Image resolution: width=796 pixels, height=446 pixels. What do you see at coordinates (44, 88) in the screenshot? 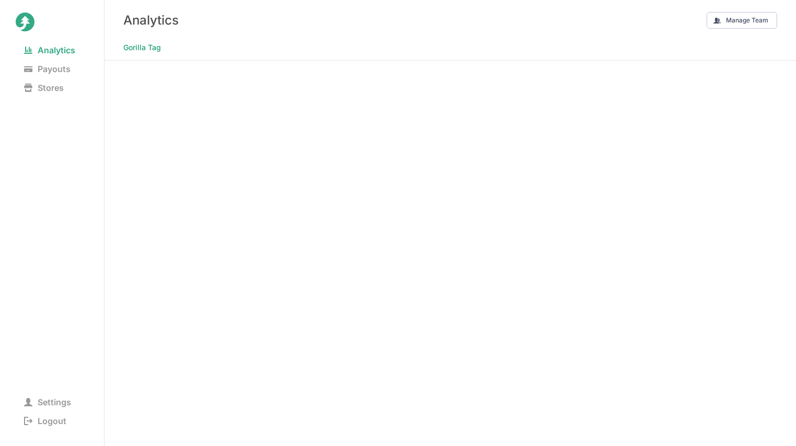
I see `span: Stores` at bounding box center [44, 88].